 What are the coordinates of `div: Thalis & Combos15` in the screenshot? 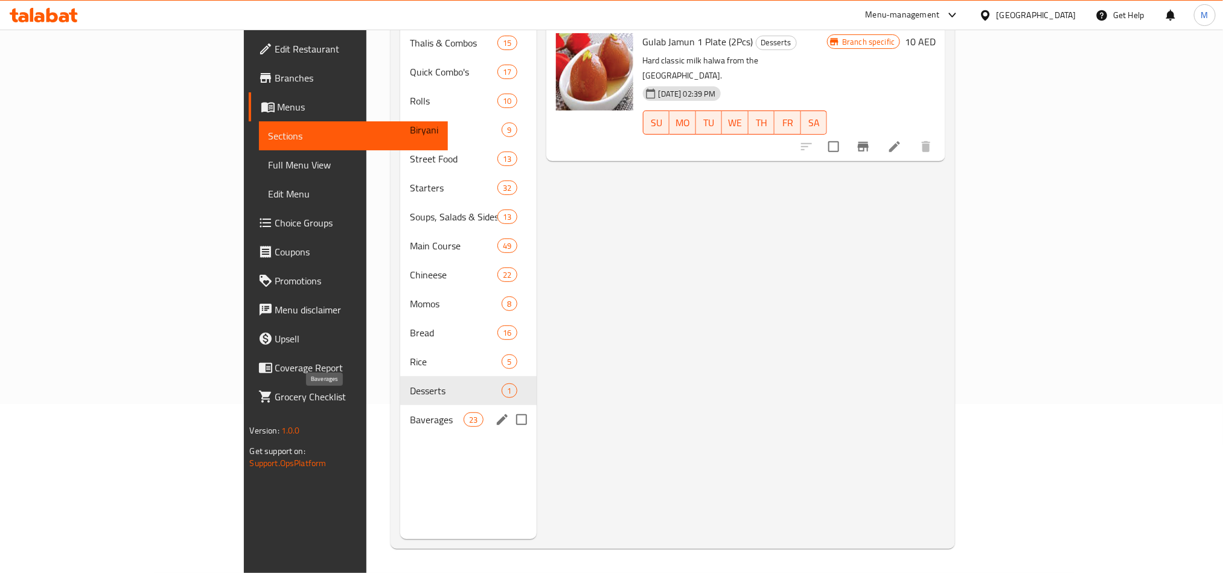 It's located at (468, 43).